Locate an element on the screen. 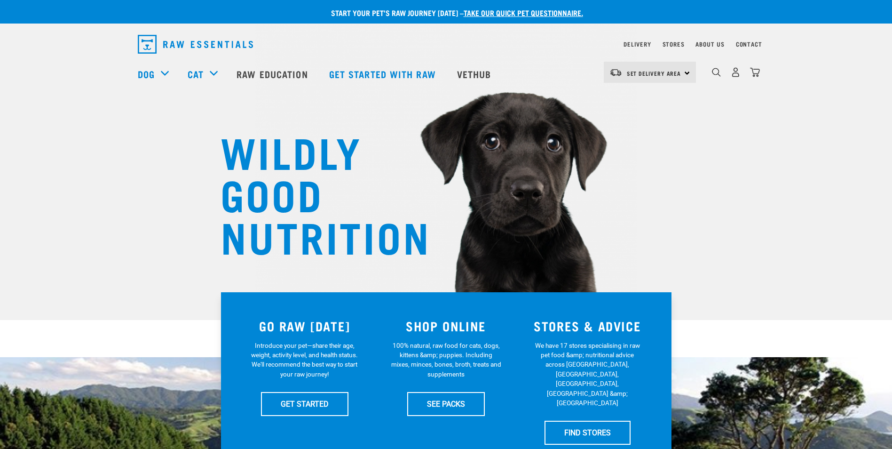 The height and width of the screenshot is (449, 892). a: Get started with Raw is located at coordinates (384, 74).